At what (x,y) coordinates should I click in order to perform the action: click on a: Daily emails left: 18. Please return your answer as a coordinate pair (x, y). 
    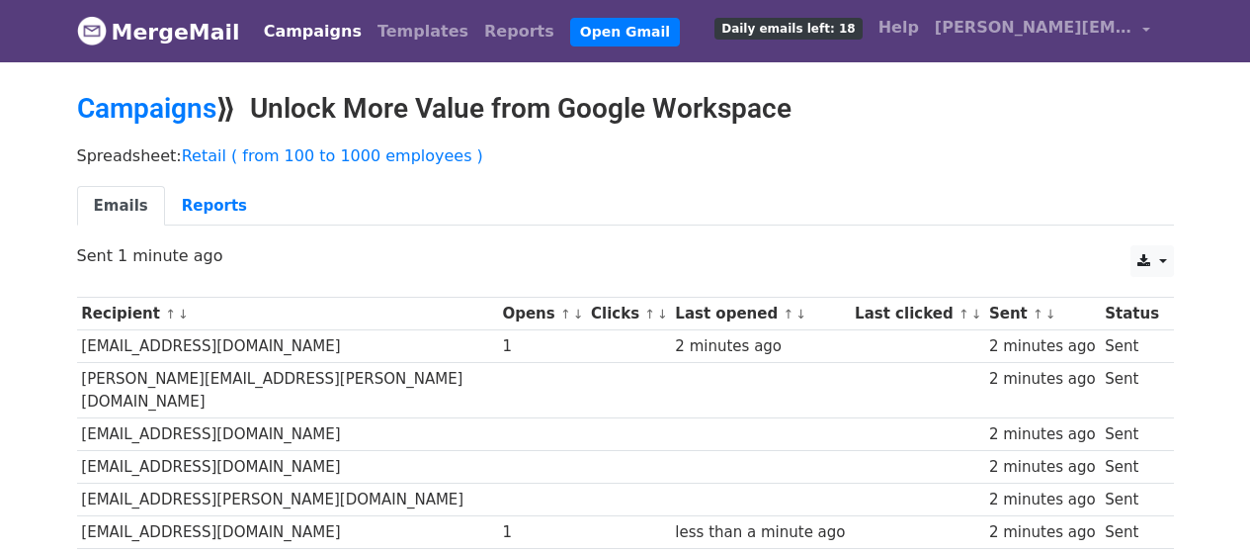
    Looking at the image, I should click on (788, 28).